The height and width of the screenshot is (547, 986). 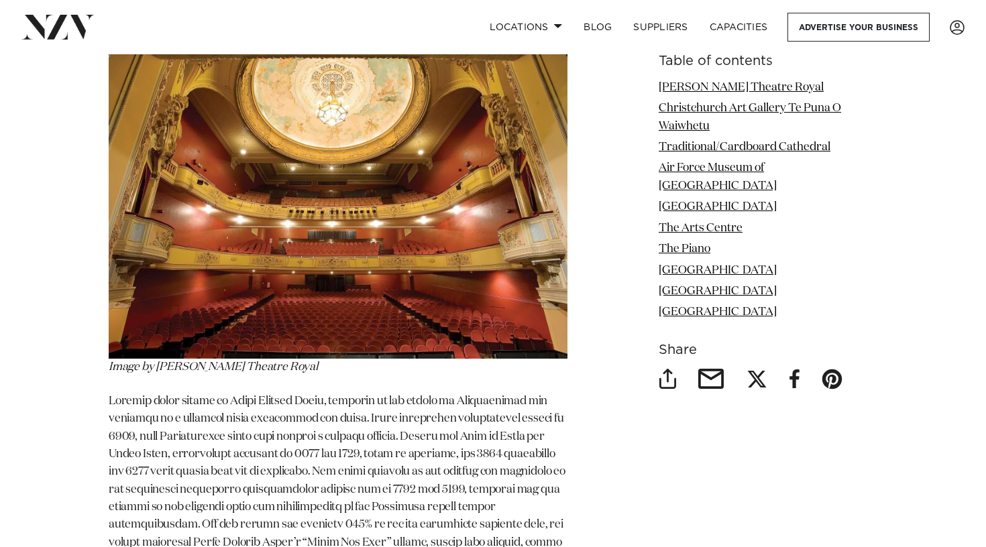 What do you see at coordinates (745, 147) in the screenshot?
I see `a: Traditional/Cardboard Cathedral` at bounding box center [745, 147].